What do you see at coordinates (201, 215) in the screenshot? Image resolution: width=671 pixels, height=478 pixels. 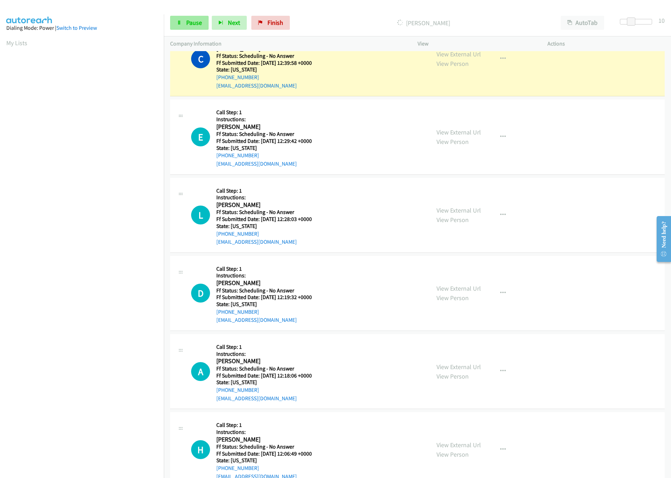 I see `h1: L` at bounding box center [201, 215].